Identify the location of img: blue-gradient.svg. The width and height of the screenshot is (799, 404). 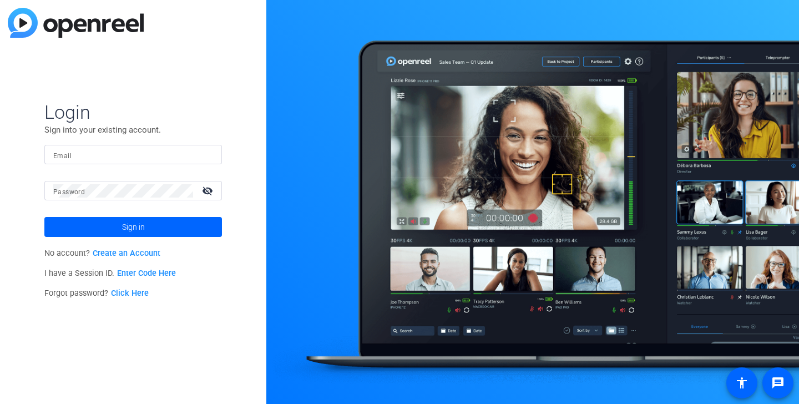
(75, 23).